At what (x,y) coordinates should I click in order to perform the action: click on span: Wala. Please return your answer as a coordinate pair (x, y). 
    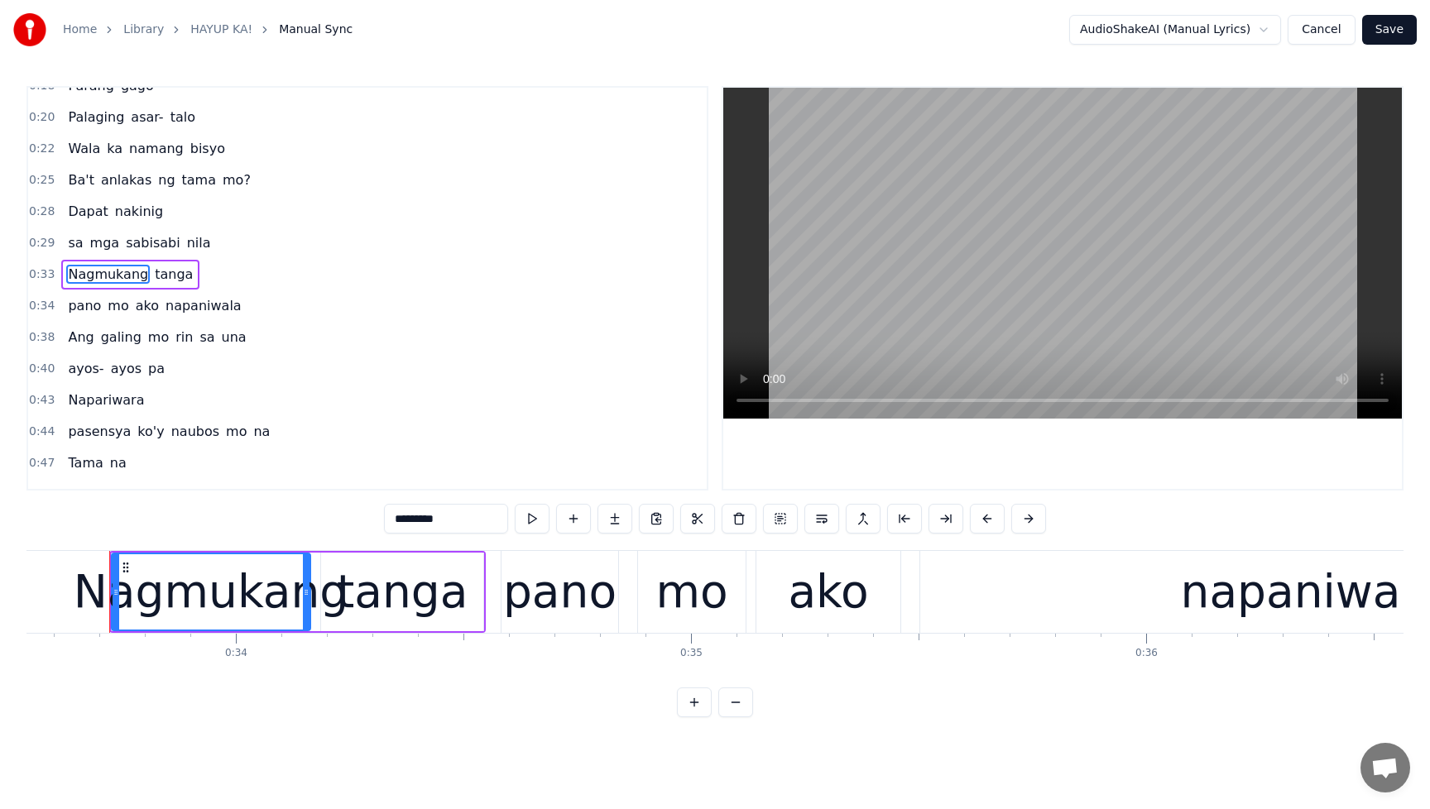
    Looking at the image, I should click on (84, 148).